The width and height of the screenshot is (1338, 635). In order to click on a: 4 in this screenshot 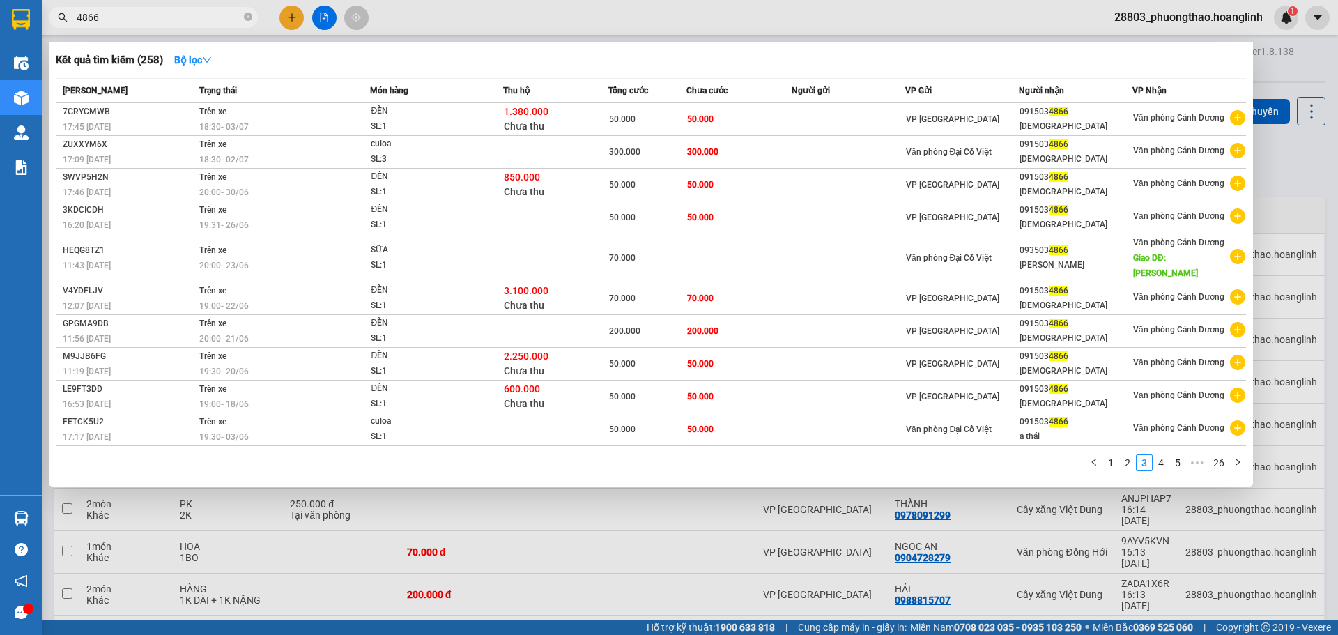, I will do `click(1161, 463)`.